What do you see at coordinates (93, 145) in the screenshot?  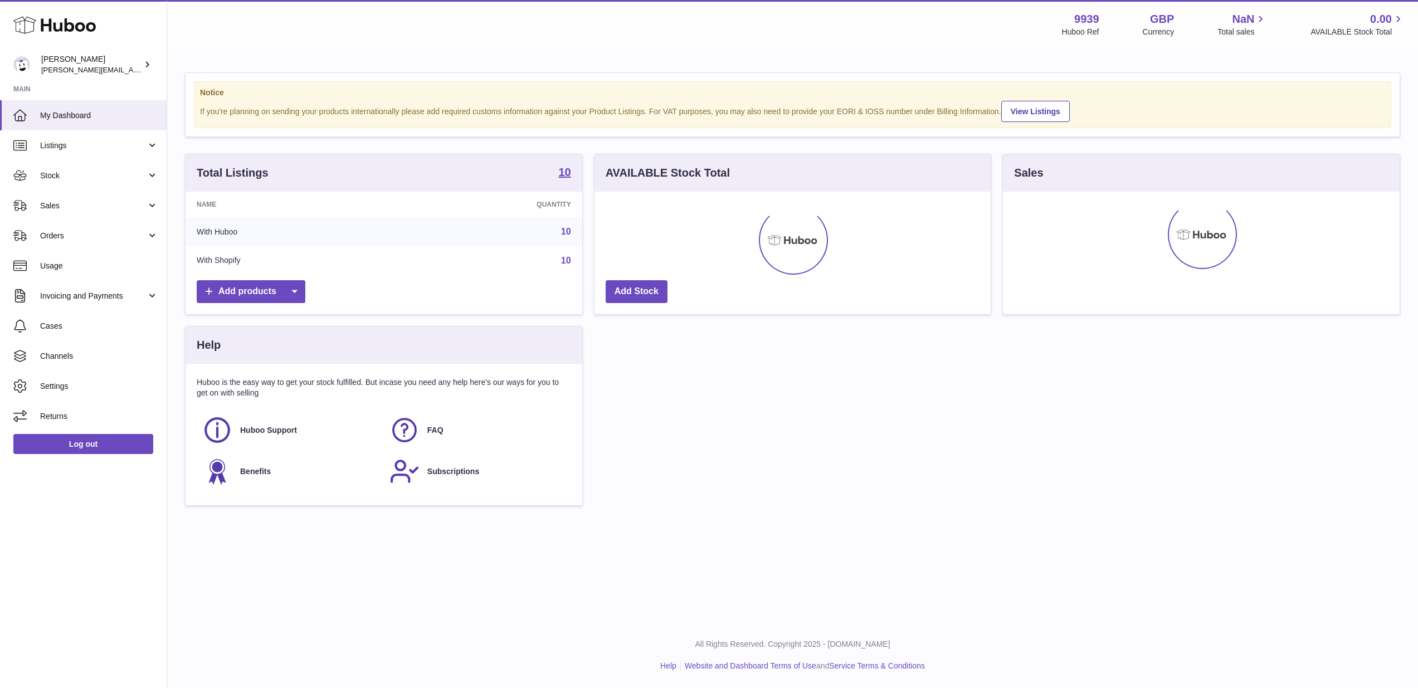 I see `span: Listings` at bounding box center [93, 145].